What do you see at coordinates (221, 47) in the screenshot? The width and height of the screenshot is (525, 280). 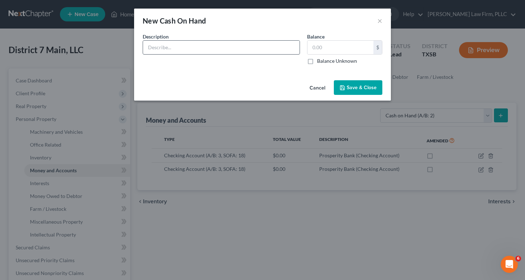 I see `input: Describe...` at bounding box center [221, 47].